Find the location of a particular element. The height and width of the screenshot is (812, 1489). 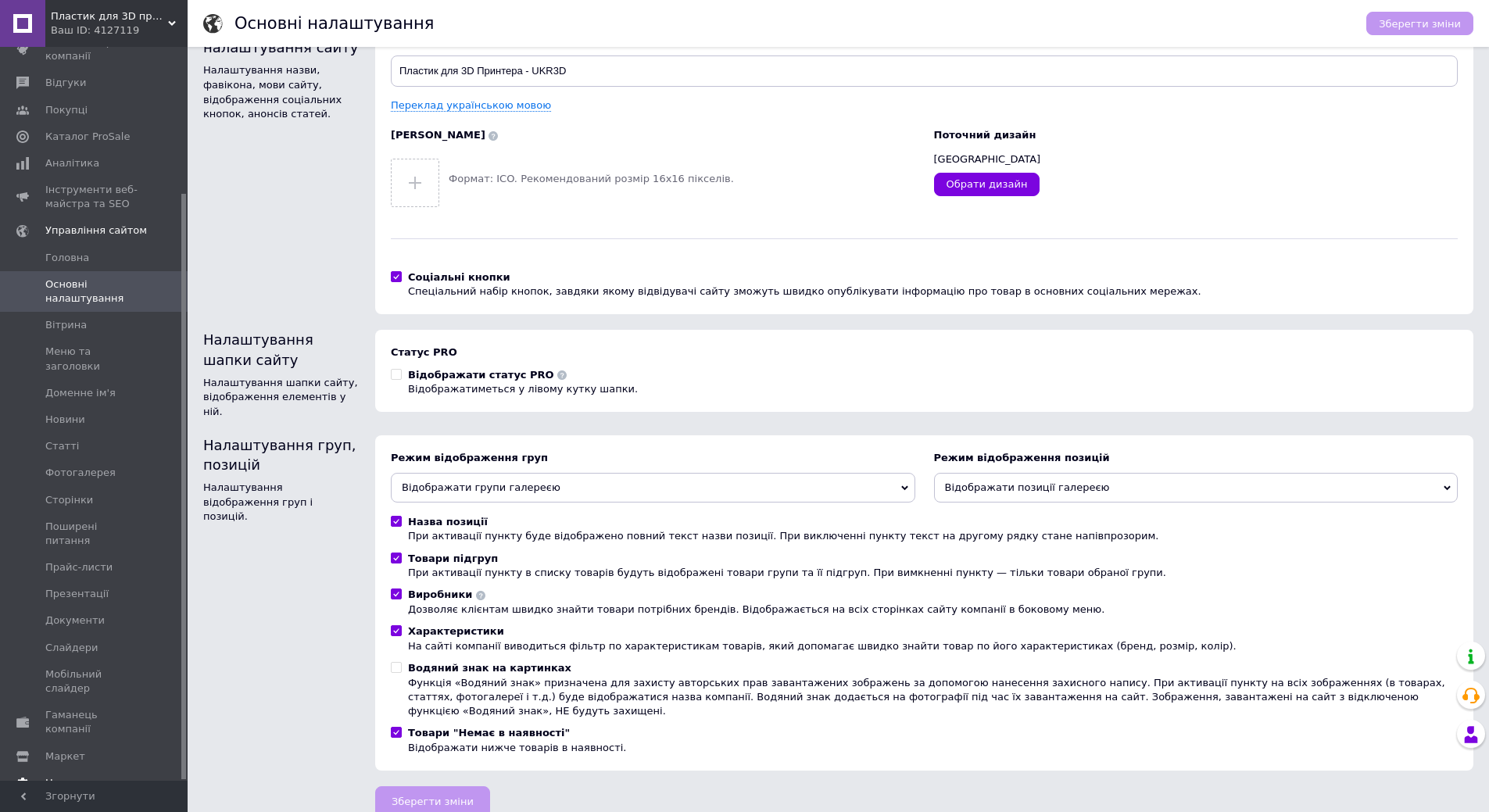

h1: Основні налаштування is located at coordinates (334, 23).